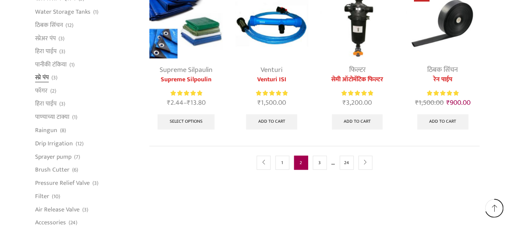 This screenshot has width=515, height=229. Describe the element at coordinates (186, 80) in the screenshot. I see `a: Supreme Silpoulin` at that location.